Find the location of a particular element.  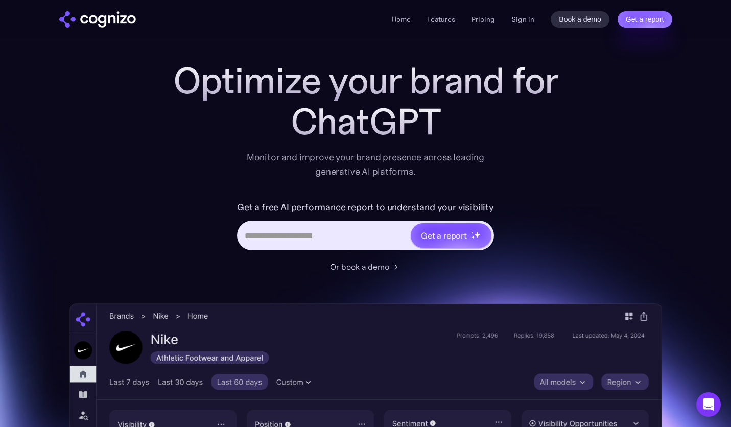

form: Hero URL Input Form is located at coordinates (365, 227).